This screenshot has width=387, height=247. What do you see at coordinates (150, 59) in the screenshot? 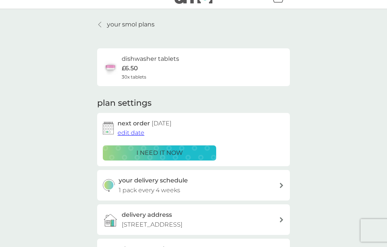
I see `h6: dishwasher tablets` at bounding box center [150, 59].